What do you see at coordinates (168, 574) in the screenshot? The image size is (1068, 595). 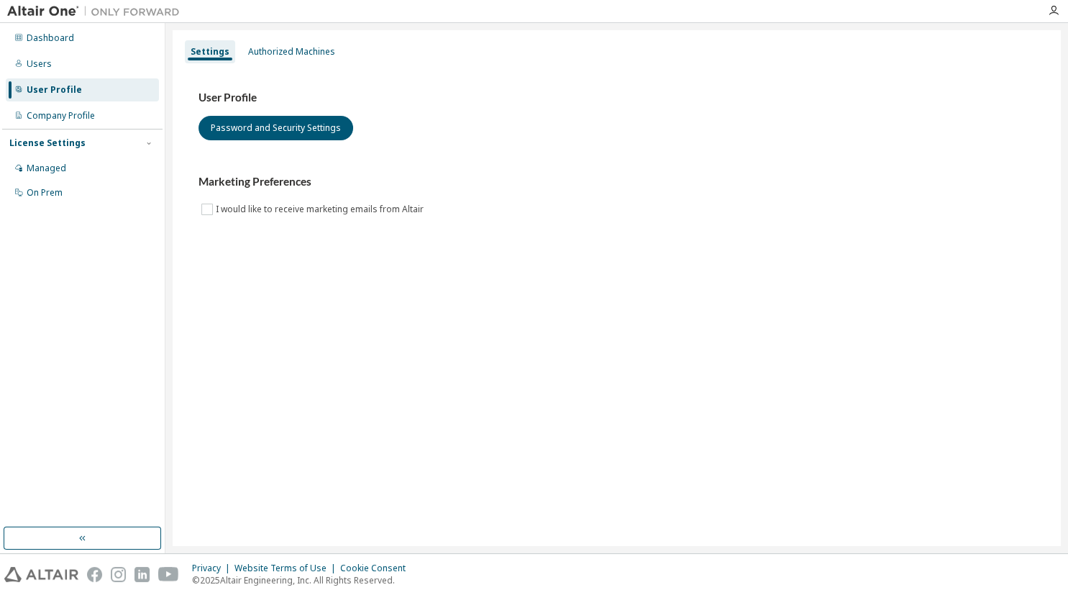 I see `img: youtube.svg` at bounding box center [168, 574].